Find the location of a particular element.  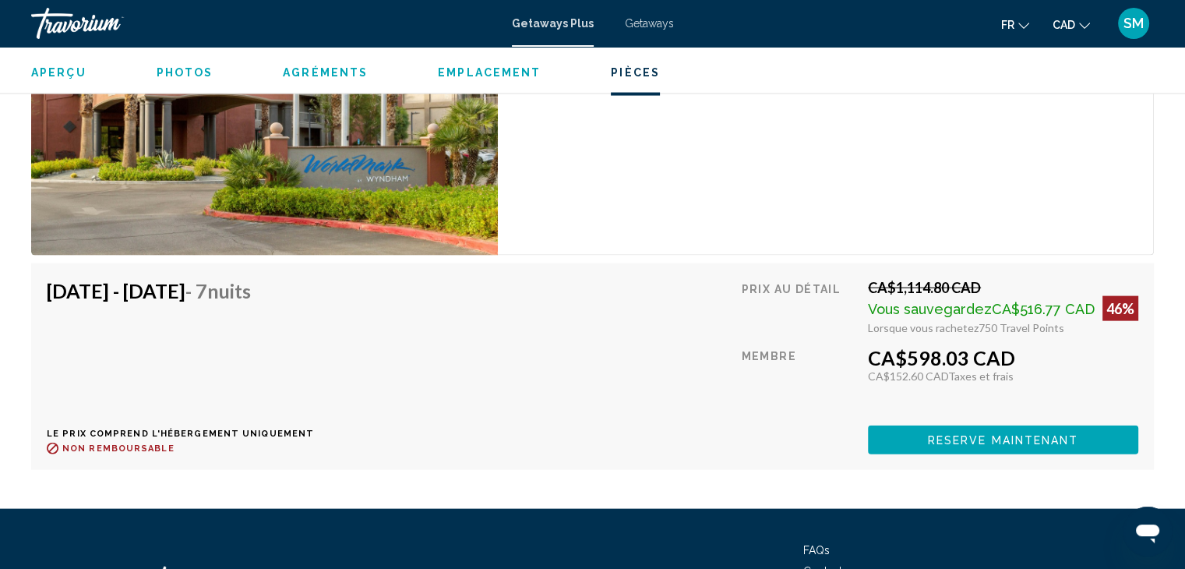

span: CAD is located at coordinates (1064, 25).